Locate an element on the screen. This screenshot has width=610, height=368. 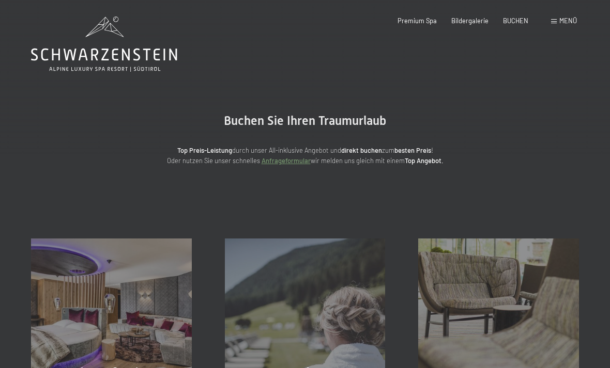
span: Buchen Sie Ihren Traumurlaub is located at coordinates (305, 121).